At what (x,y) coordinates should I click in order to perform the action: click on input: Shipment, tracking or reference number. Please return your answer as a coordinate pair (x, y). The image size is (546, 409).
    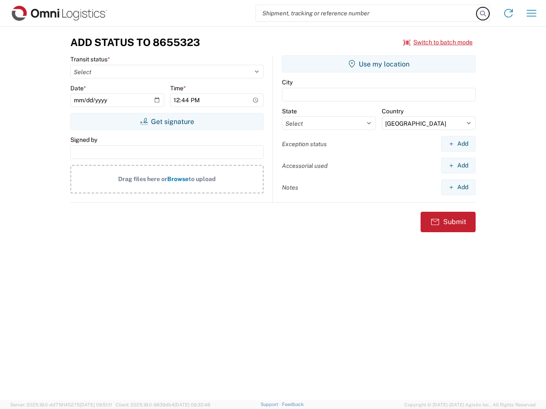
    Looking at the image, I should click on (366, 13).